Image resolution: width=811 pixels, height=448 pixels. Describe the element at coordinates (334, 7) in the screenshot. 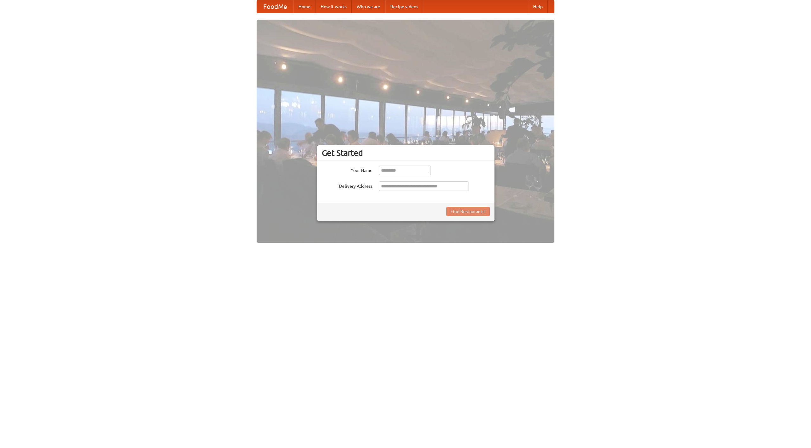

I see `a: How it works` at that location.